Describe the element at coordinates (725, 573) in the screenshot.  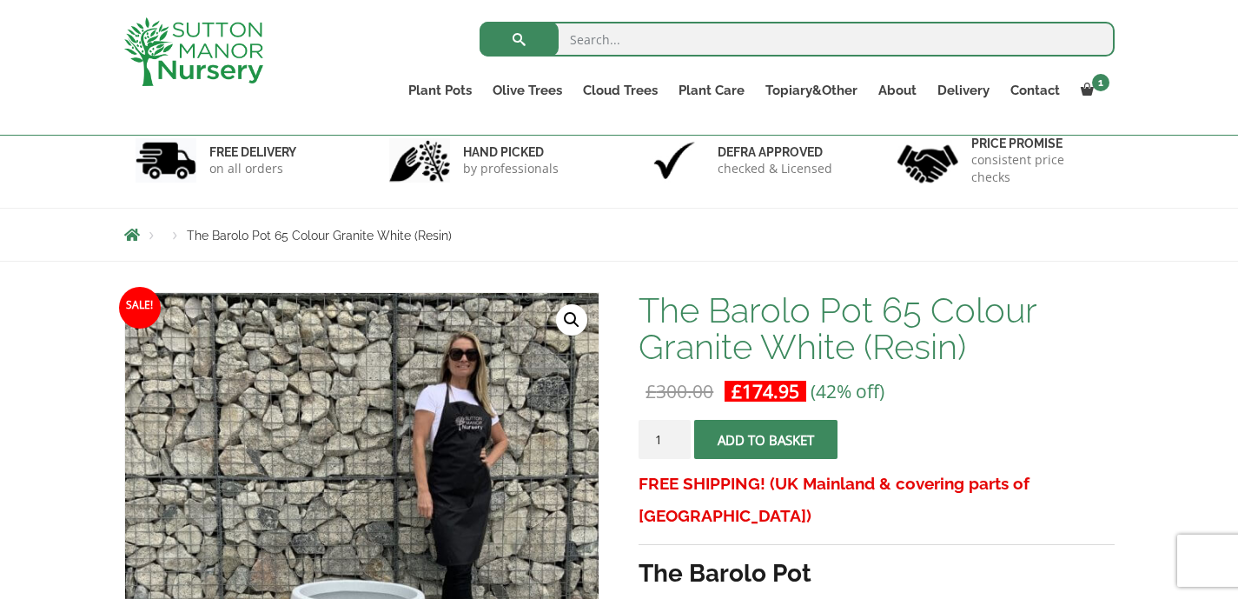
I see `strong: The Barolo Pot` at that location.